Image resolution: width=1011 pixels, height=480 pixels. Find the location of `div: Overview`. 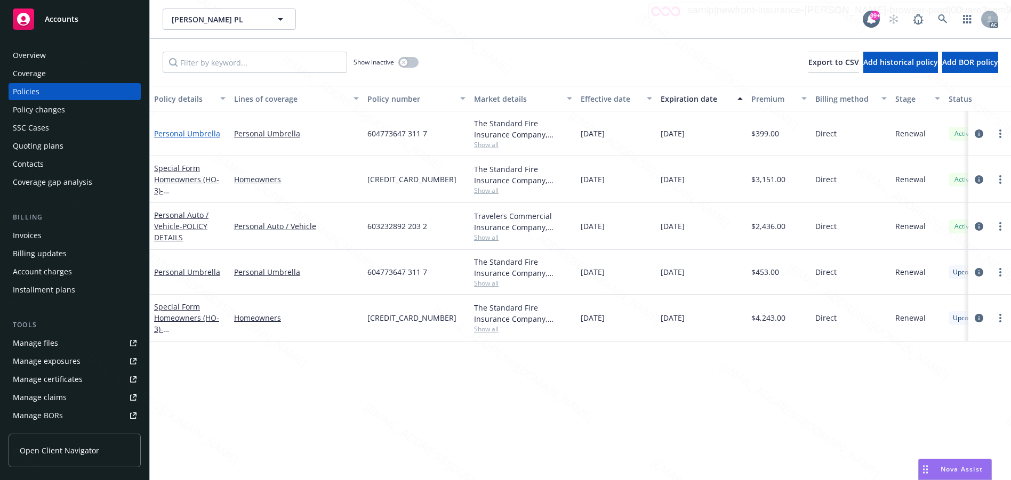

div: Overview is located at coordinates (29, 55).